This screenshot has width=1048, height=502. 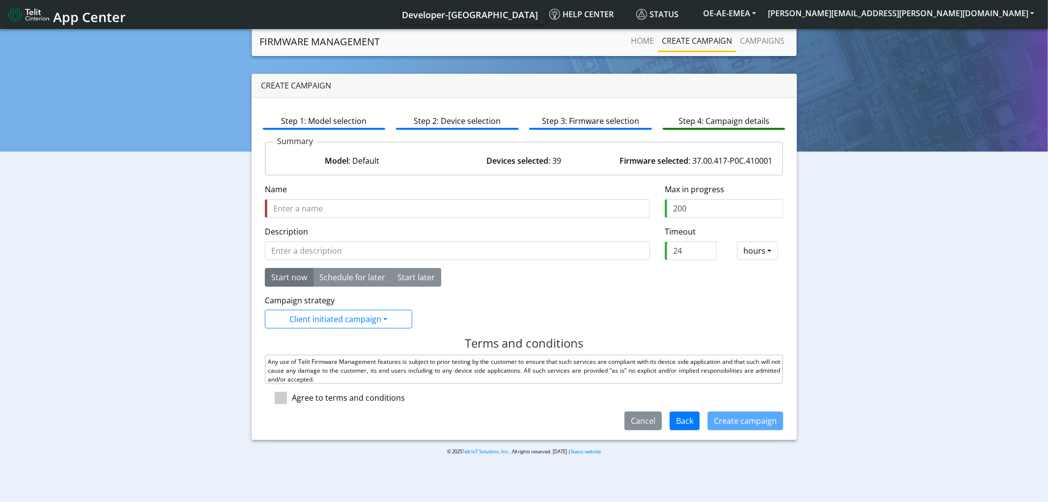 What do you see at coordinates (352, 161) in the screenshot?
I see `div: : Default` at bounding box center [352, 161].